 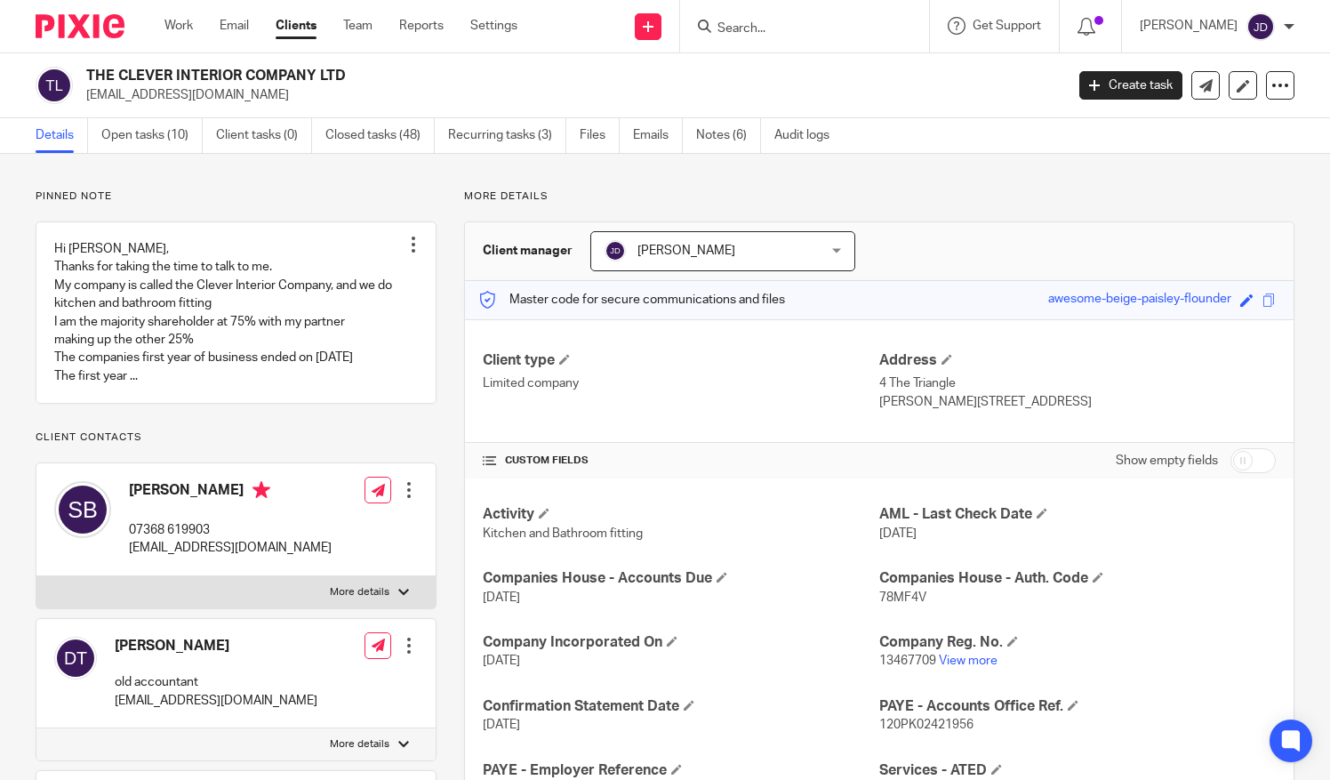 I want to click on a: Audit logs, so click(x=808, y=135).